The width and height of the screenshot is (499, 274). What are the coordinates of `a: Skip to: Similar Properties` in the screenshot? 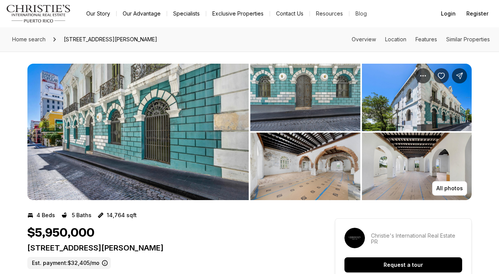 It's located at (468, 39).